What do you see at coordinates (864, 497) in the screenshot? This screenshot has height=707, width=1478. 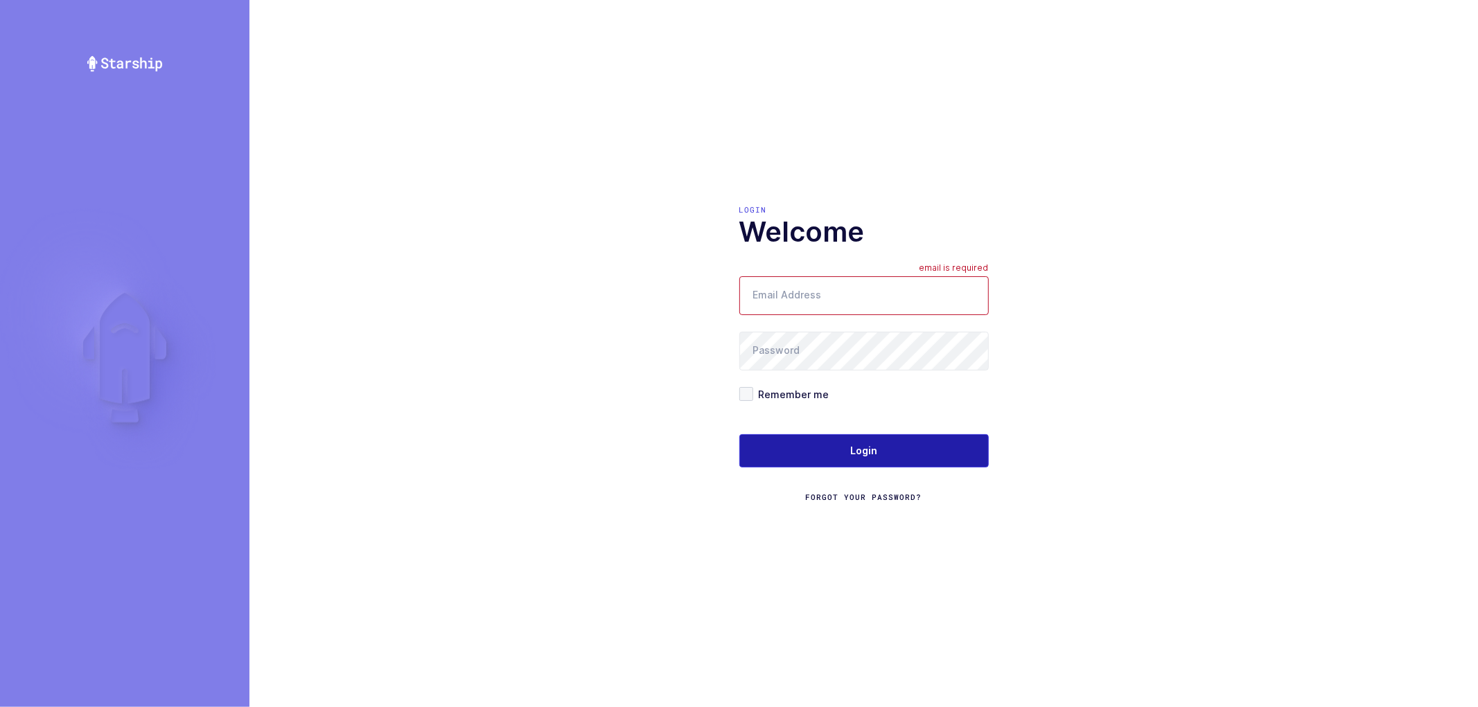 I see `a: Forgot Your Password?` at bounding box center [864, 497].